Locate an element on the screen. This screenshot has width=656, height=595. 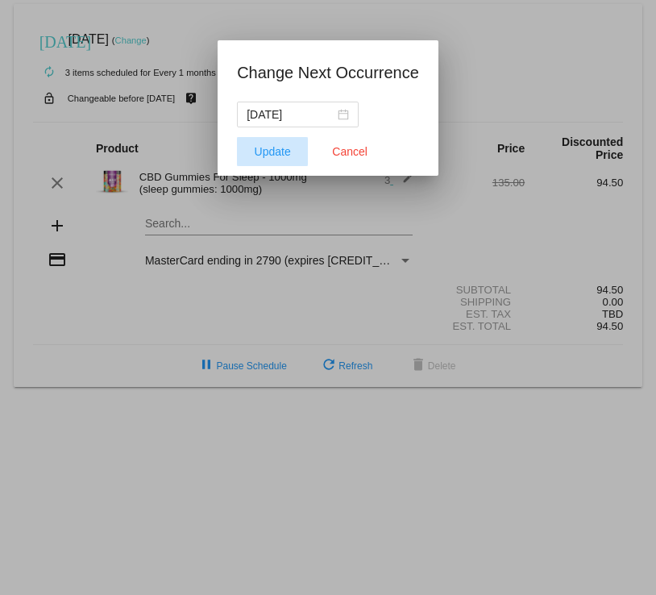
button: Close dialog is located at coordinates (350, 152).